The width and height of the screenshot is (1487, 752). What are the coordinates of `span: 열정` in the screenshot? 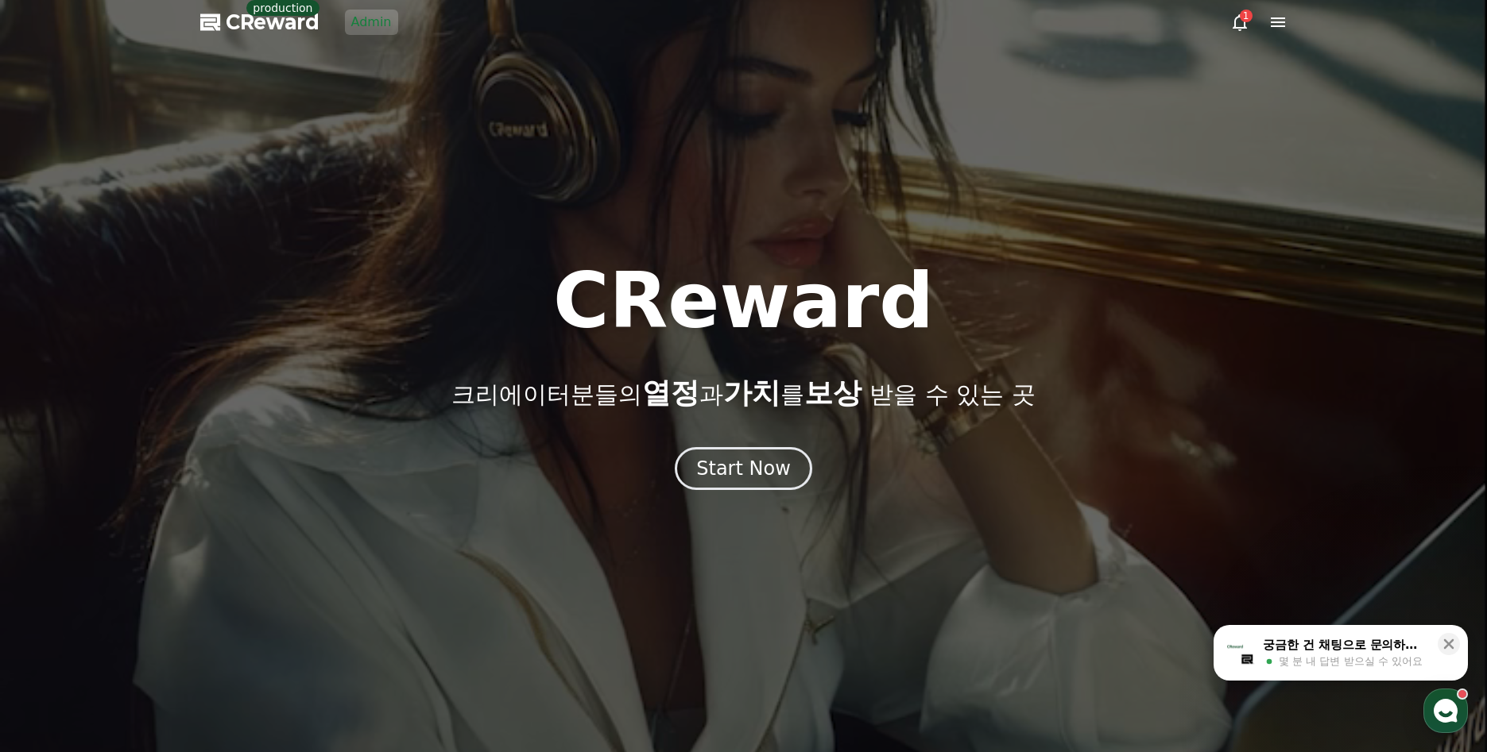 It's located at (671, 393).